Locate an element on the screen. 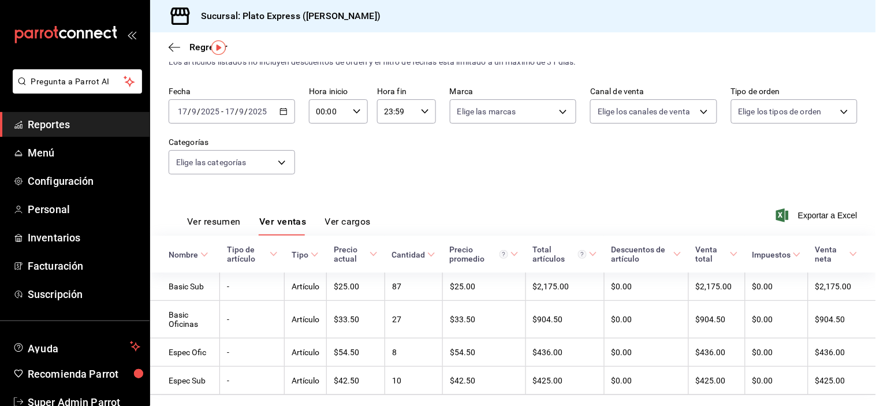 Image resolution: width=876 pixels, height=406 pixels. span: Cantidad is located at coordinates (414, 255).